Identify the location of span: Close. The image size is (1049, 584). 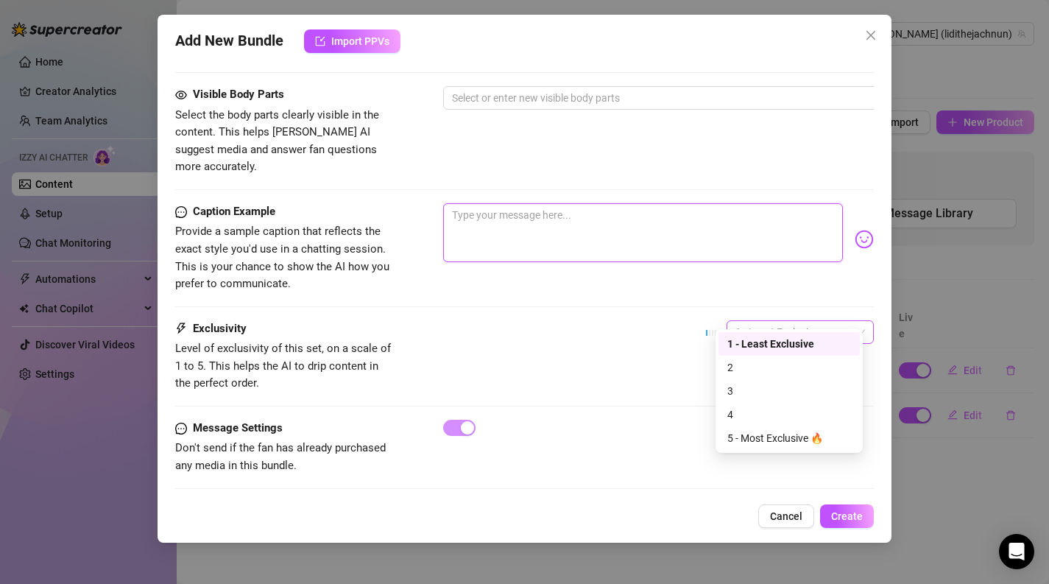
(871, 35).